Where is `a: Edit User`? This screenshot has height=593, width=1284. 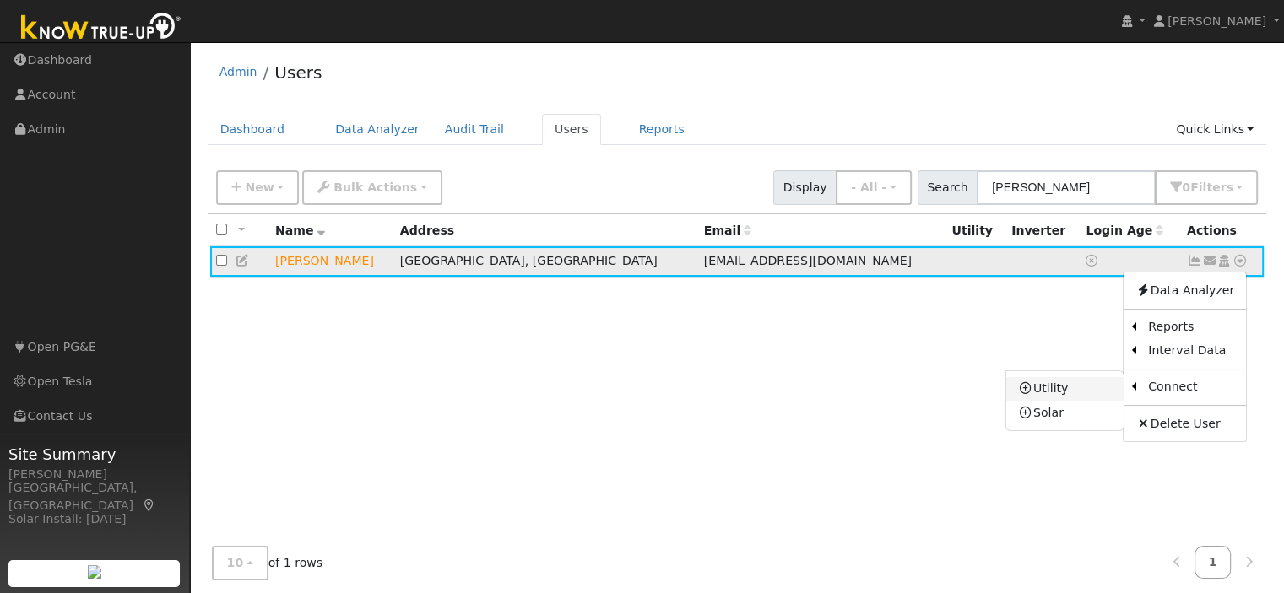 a: Edit User is located at coordinates (243, 261).